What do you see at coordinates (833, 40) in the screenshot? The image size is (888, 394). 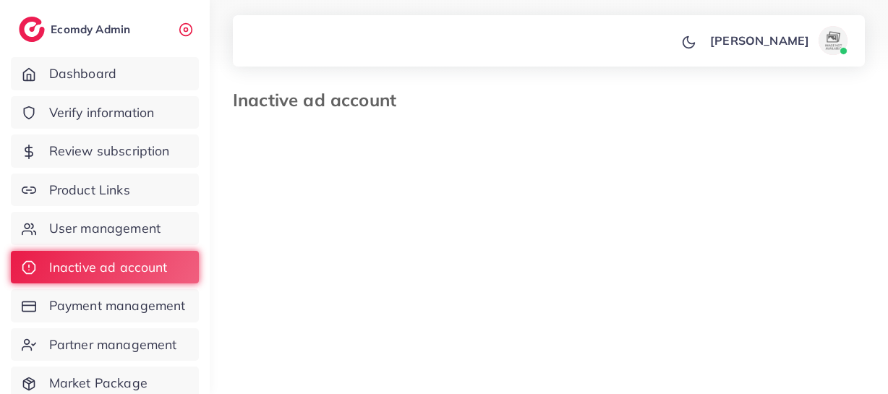 I see `img: avatar` at bounding box center [833, 40].